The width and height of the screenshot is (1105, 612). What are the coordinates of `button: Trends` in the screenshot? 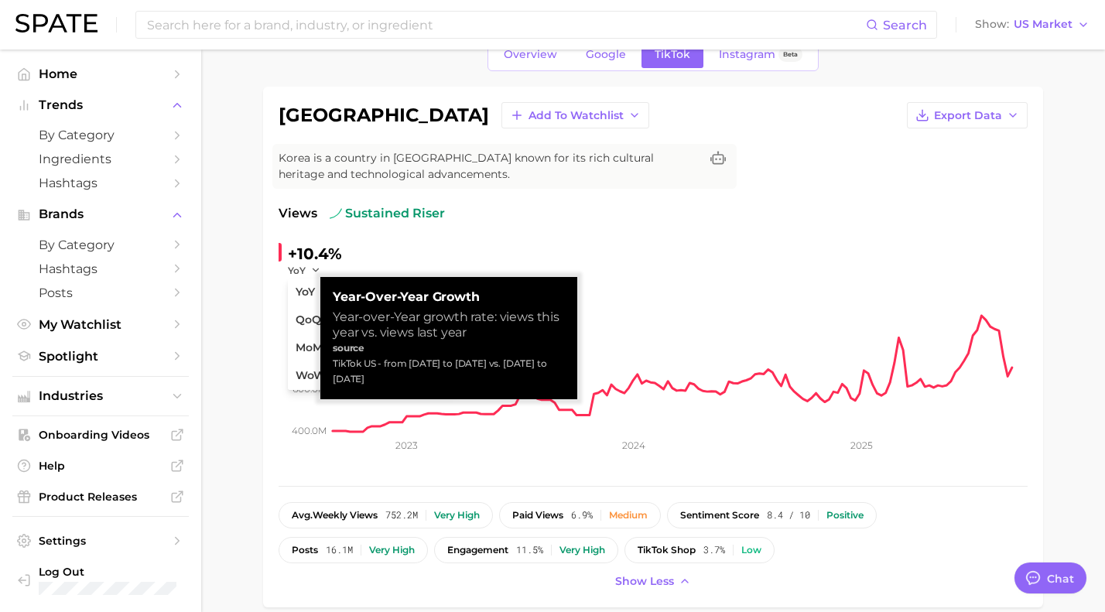 It's located at (101, 105).